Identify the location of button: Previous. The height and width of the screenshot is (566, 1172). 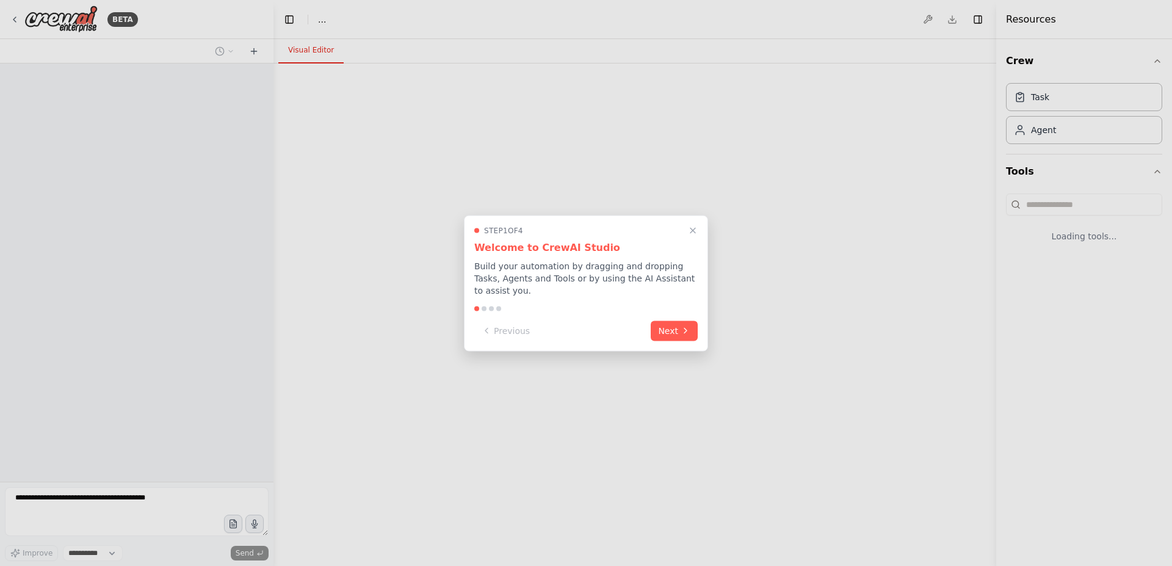
(505, 330).